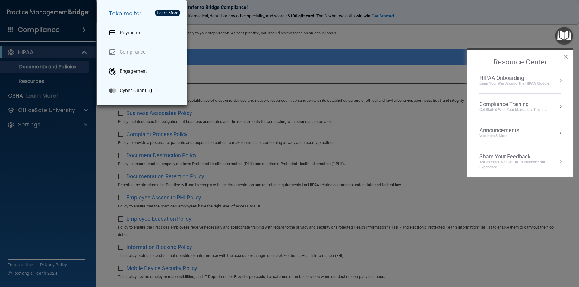 Image resolution: width=579 pixels, height=287 pixels. I want to click on button: Learn More, so click(167, 13).